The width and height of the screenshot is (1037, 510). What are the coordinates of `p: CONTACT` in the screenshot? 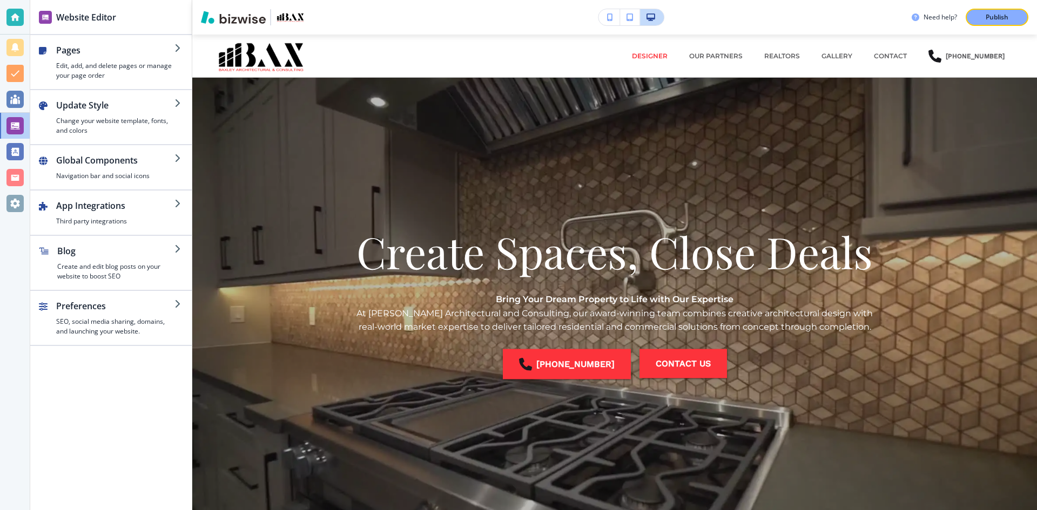 It's located at (890, 56).